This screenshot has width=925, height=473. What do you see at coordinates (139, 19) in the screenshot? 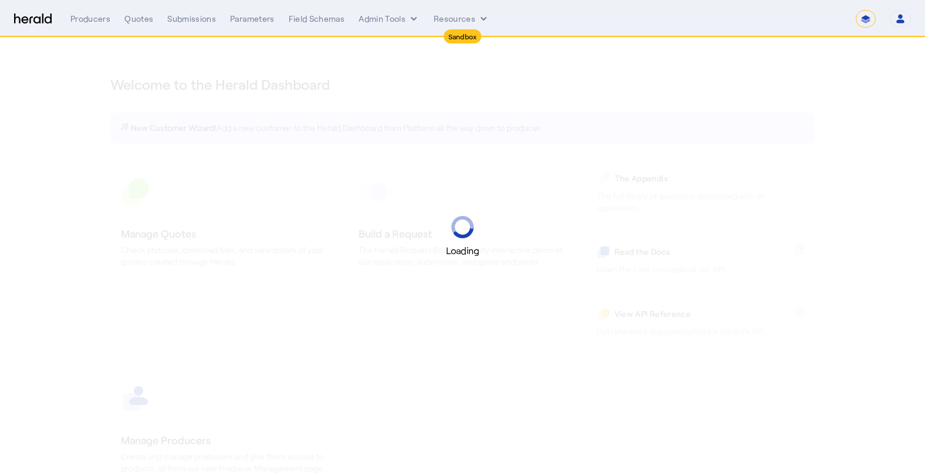
I see `div: Quotes` at bounding box center [139, 19].